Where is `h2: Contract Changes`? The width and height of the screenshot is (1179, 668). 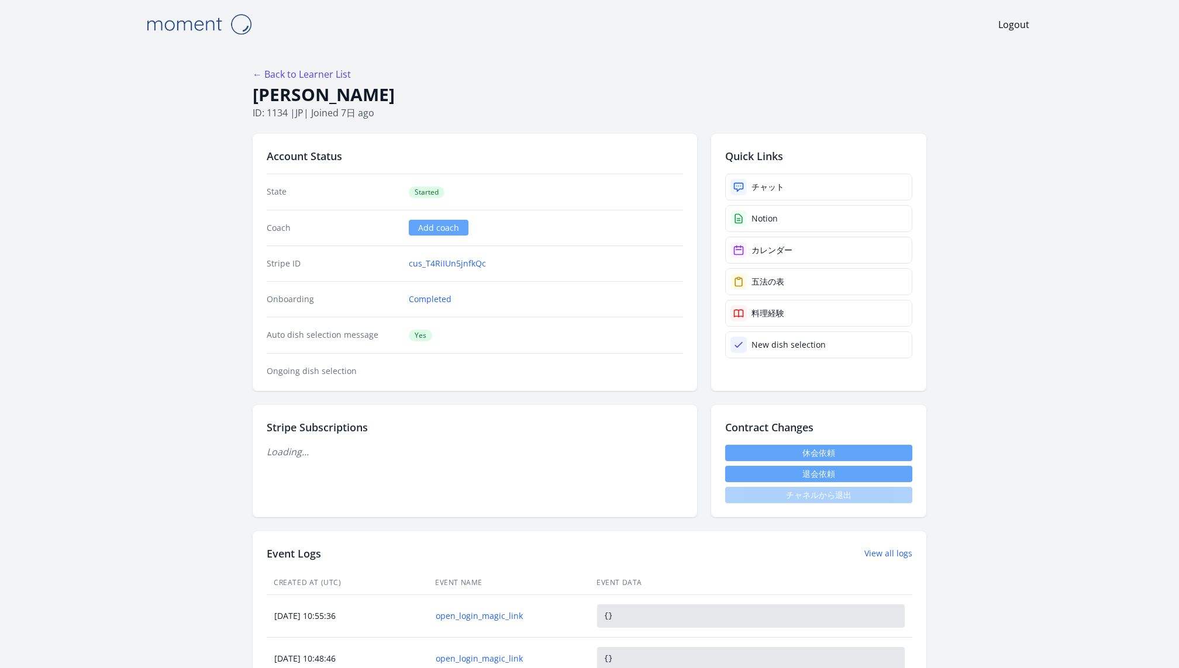
h2: Contract Changes is located at coordinates (818, 427).